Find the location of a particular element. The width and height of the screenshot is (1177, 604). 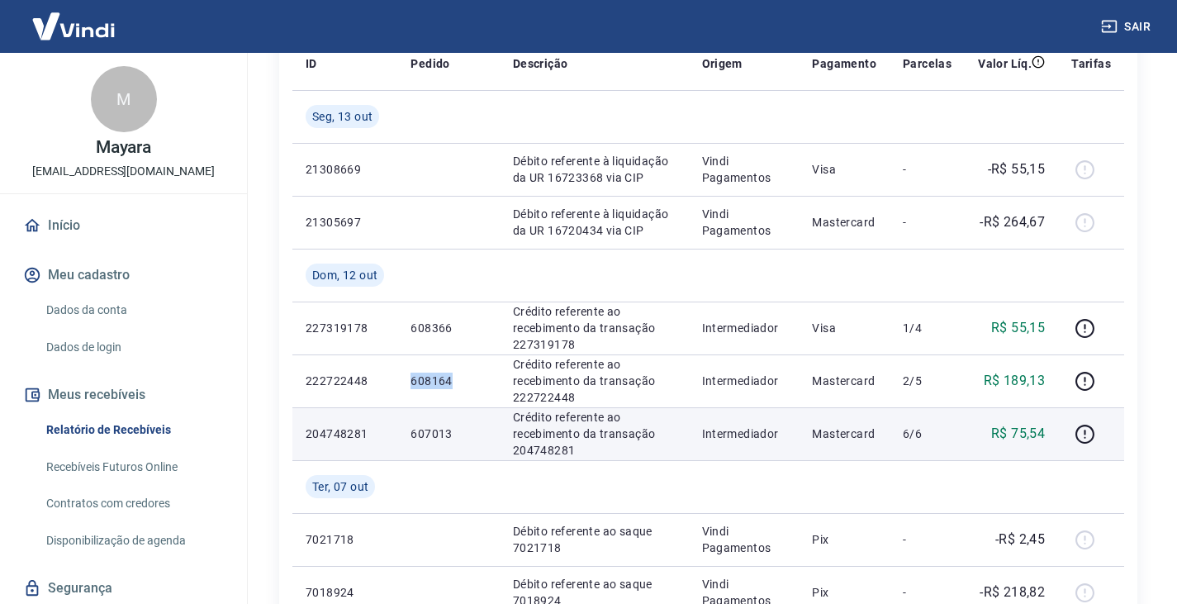

p: Crédito referente ao recebimento da transação 227319178 is located at coordinates (594, 328).